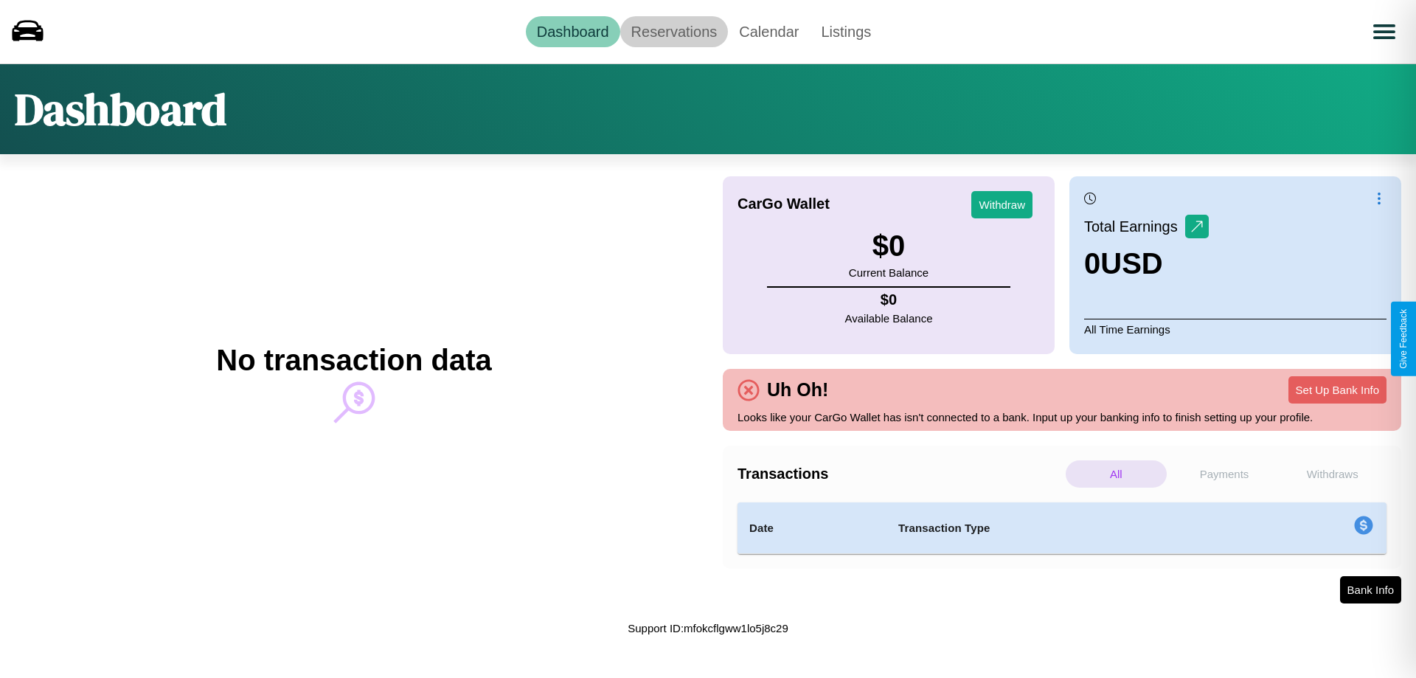 The height and width of the screenshot is (678, 1416). I want to click on p: Support ID: mfokcflgww1lo5j8c29, so click(708, 627).